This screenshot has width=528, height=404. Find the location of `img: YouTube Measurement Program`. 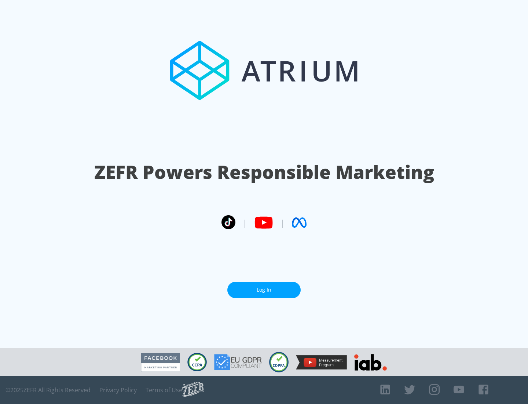

img: YouTube Measurement Program is located at coordinates (321, 362).